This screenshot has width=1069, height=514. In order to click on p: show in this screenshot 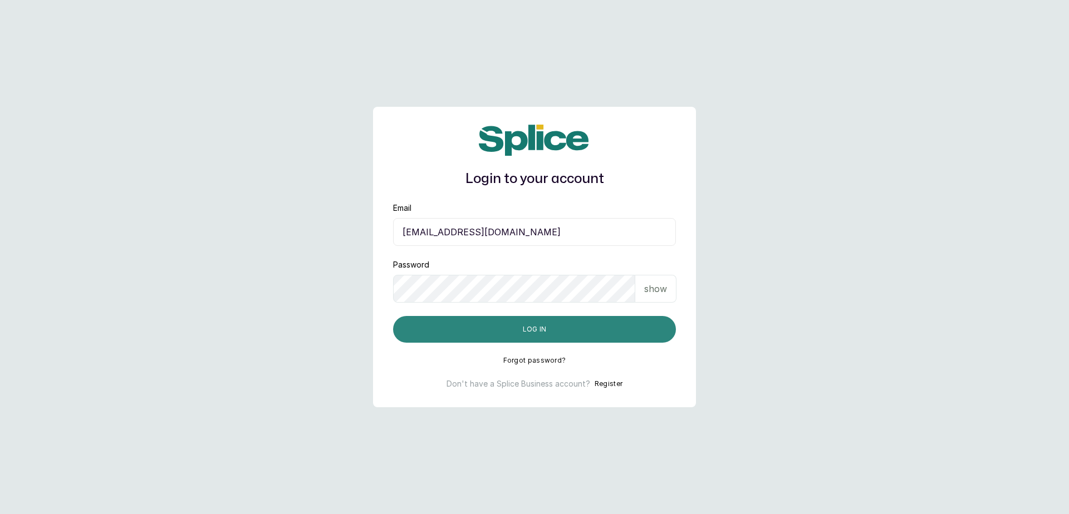, I will do `click(655, 289)`.